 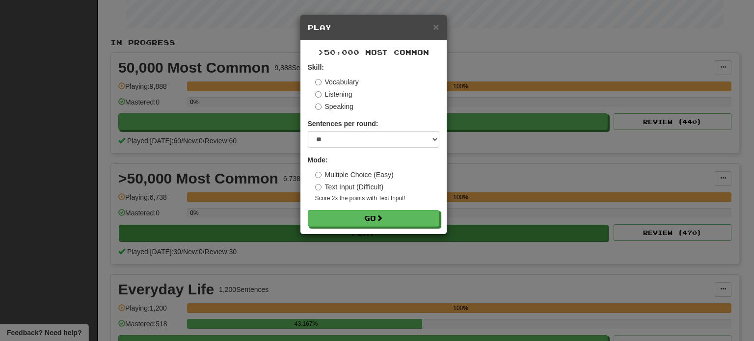 What do you see at coordinates (316, 67) in the screenshot?
I see `strong: Skill:` at bounding box center [316, 67].